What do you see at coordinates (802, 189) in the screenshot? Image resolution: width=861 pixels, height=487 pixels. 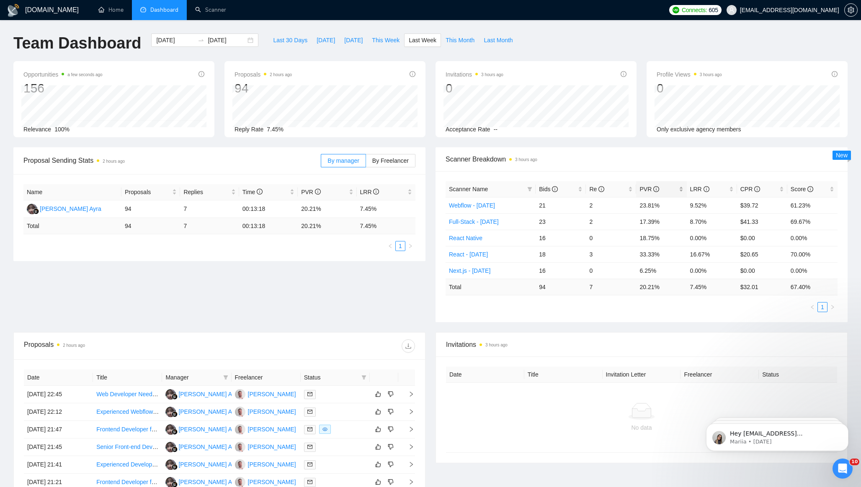 I see `span: Score` at bounding box center [802, 189].